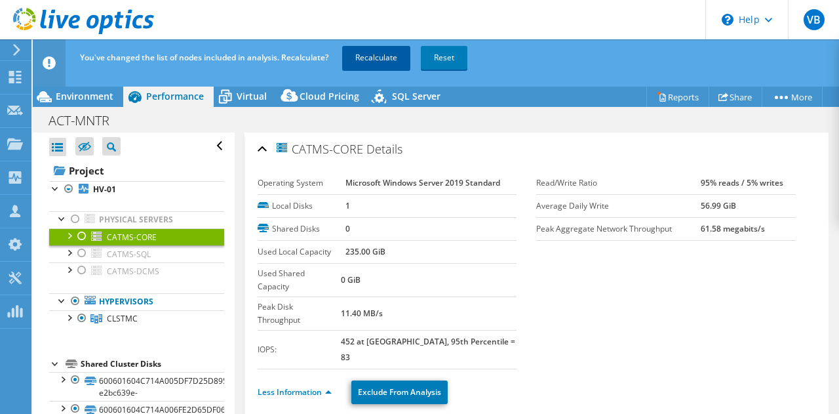 This screenshot has width=839, height=414. What do you see at coordinates (423, 182) in the screenshot?
I see `b: Microsoft Windows Server 2019 Standard` at bounding box center [423, 182].